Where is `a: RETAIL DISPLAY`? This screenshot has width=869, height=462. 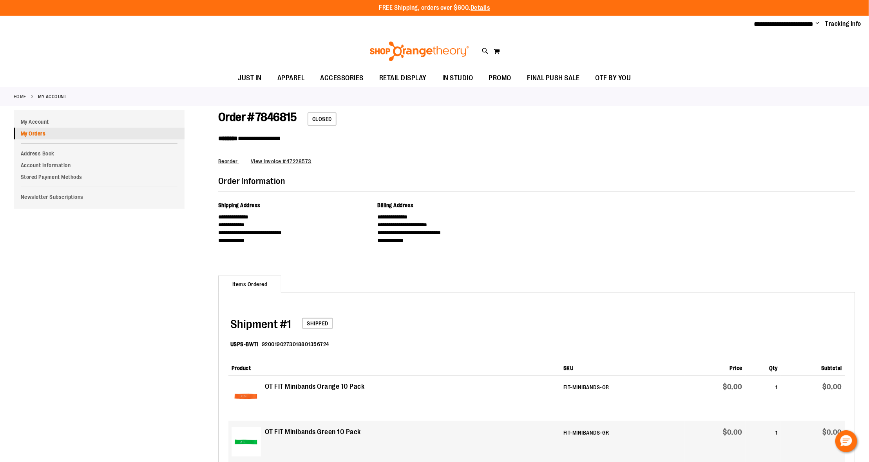 a: RETAIL DISPLAY is located at coordinates (403, 78).